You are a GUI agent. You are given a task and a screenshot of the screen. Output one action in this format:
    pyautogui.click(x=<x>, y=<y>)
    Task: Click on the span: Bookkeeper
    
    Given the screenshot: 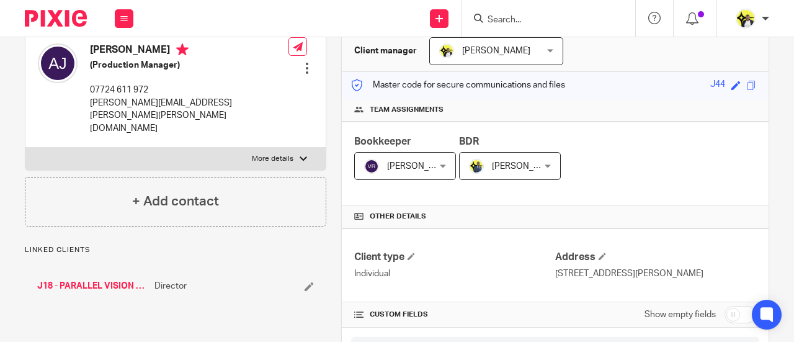 What is the action you would take?
    pyautogui.click(x=383, y=141)
    